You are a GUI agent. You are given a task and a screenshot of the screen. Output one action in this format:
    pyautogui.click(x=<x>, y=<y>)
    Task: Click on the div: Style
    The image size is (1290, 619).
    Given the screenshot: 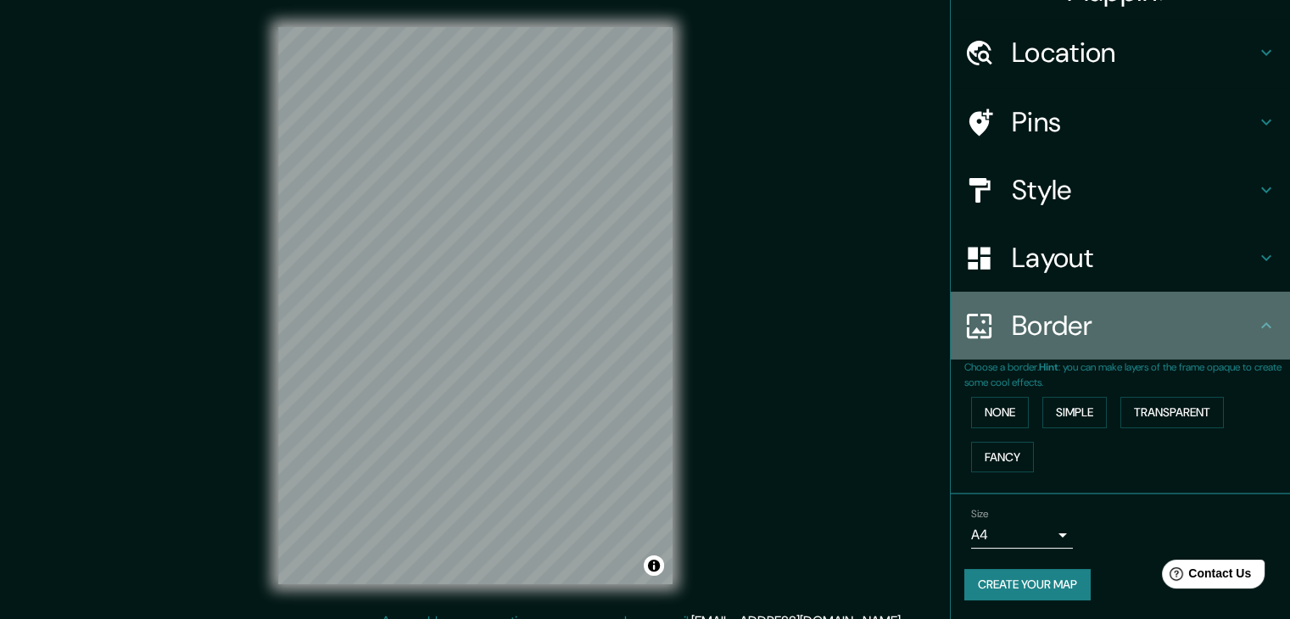 What is the action you would take?
    pyautogui.click(x=1121, y=190)
    